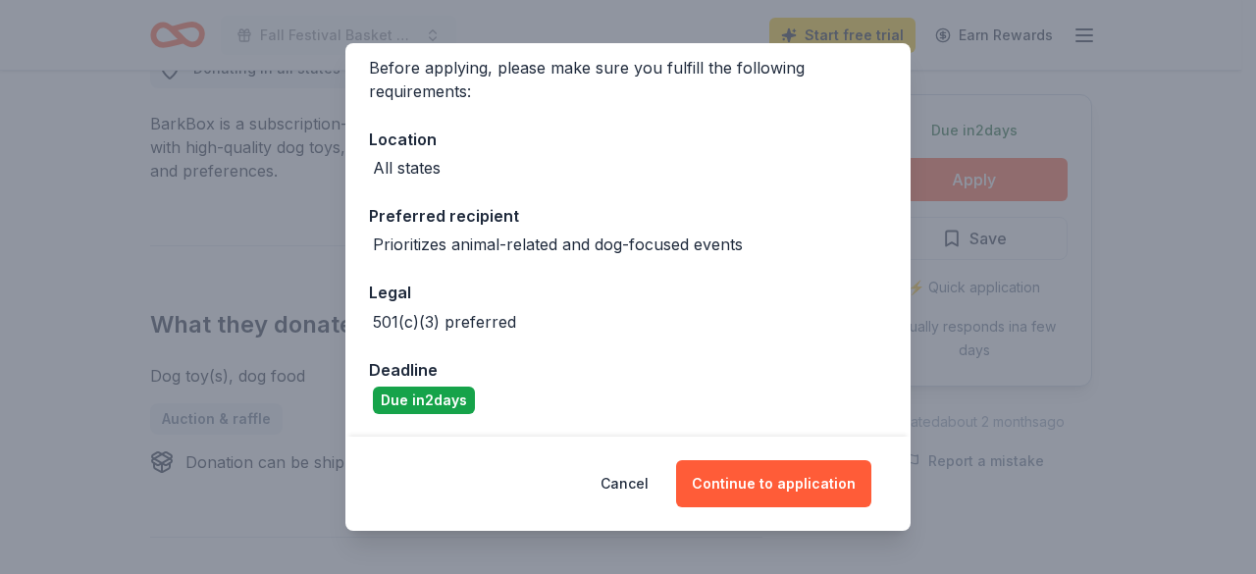 This screenshot has height=574, width=1256. What do you see at coordinates (628, 370) in the screenshot?
I see `div: Deadline` at bounding box center [628, 370].